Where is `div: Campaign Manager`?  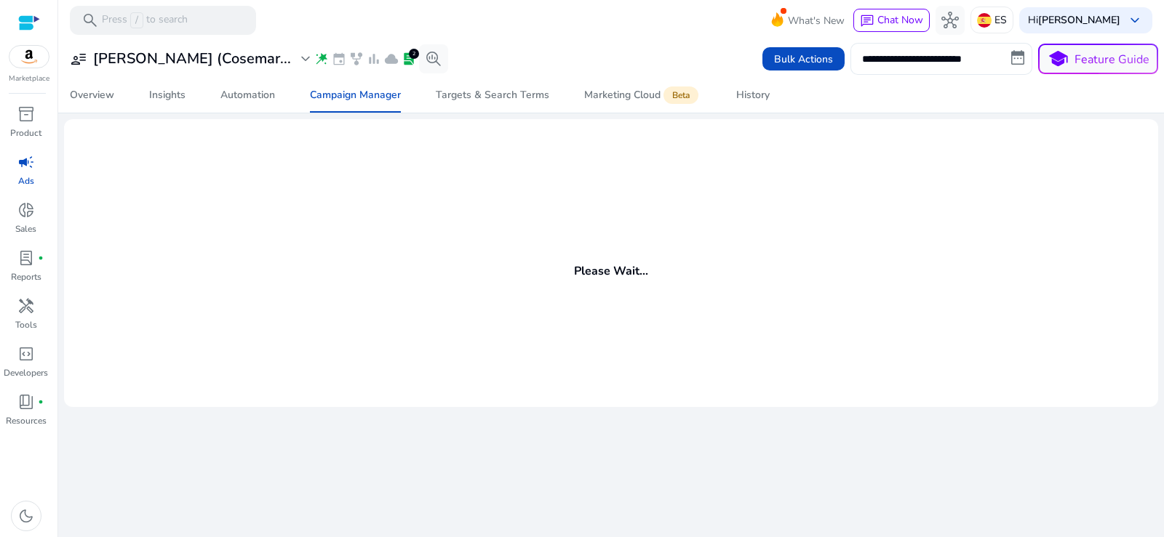
div: Campaign Manager is located at coordinates (355, 95).